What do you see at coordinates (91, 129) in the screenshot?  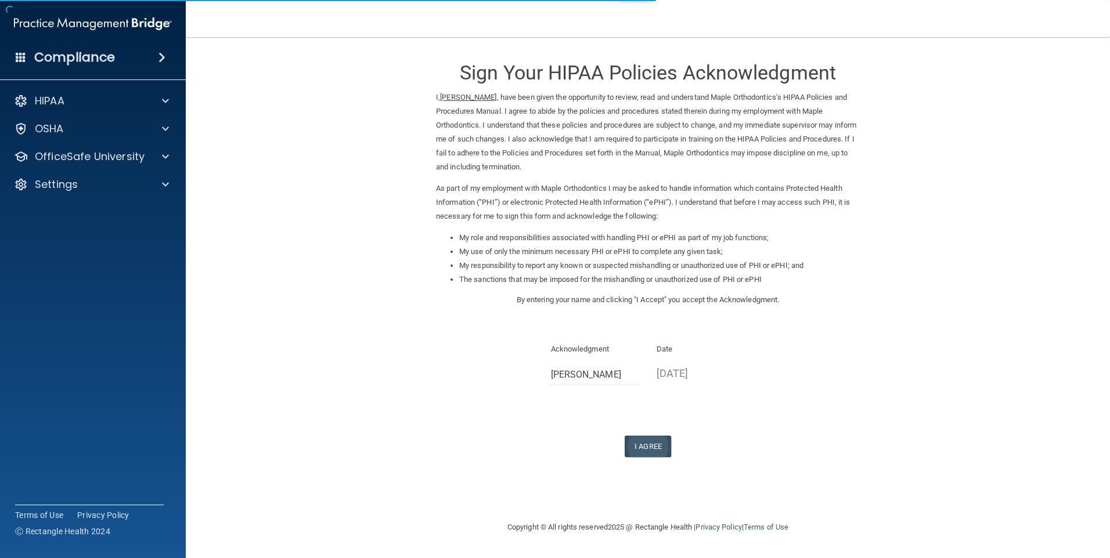 I see `a: OSHA` at bounding box center [91, 129].